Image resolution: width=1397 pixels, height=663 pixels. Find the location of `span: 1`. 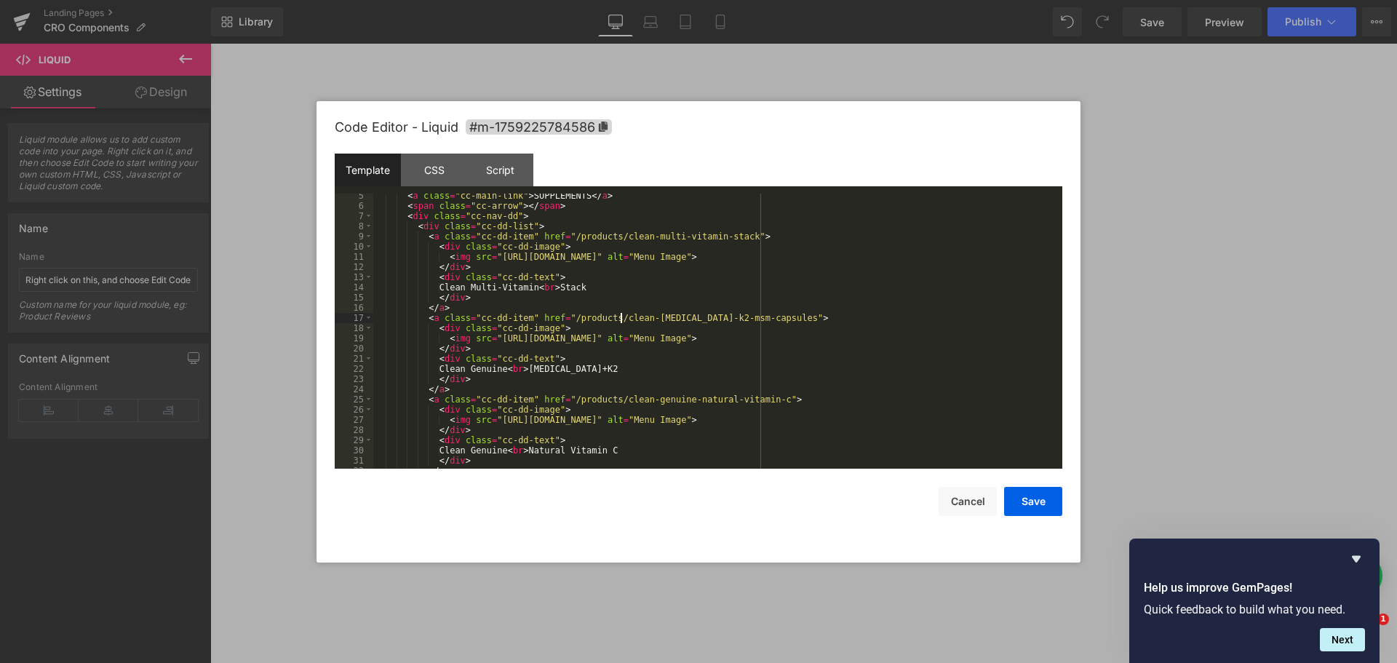

span: 1 is located at coordinates (1383, 619).